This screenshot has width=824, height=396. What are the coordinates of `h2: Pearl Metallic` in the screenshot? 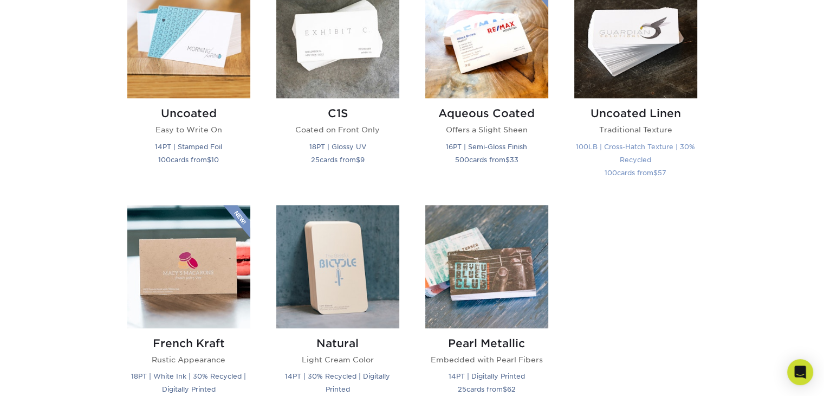 It's located at (487, 343).